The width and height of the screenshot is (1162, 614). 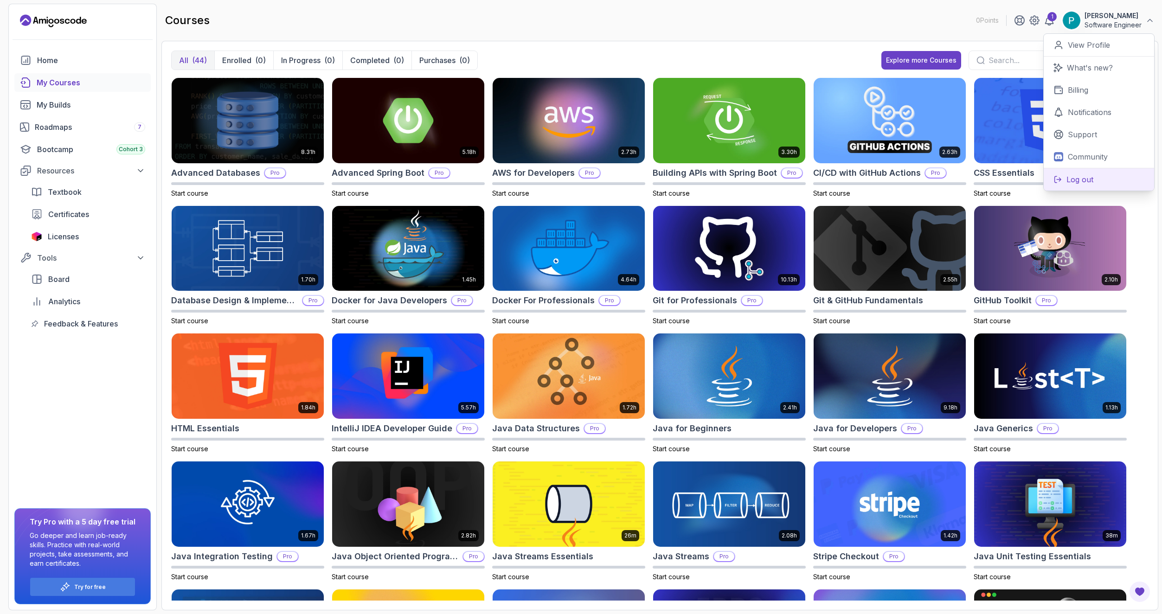 I want to click on h2: GitHub Toolkit, so click(x=1003, y=301).